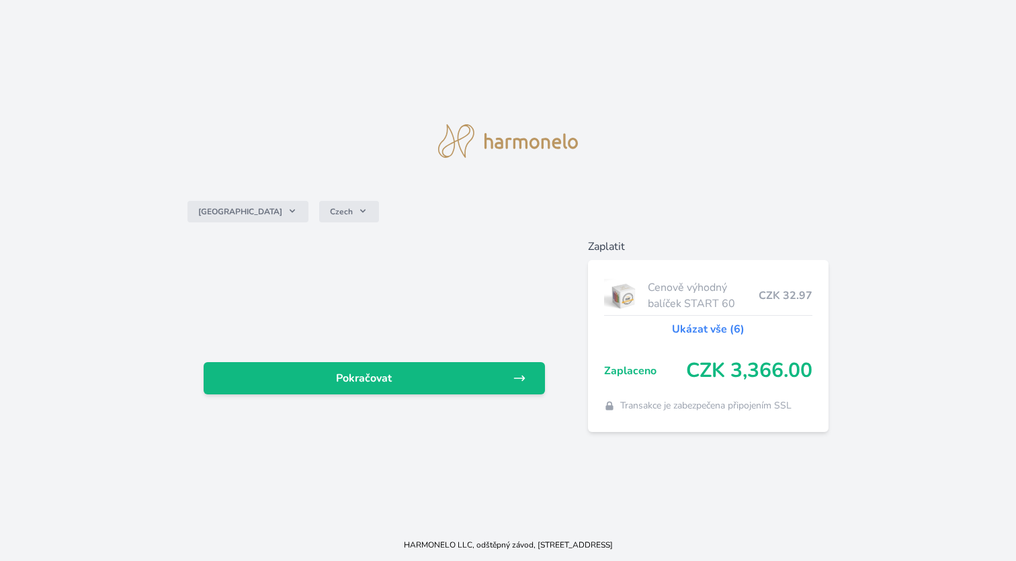  I want to click on span: CZK 32.97, so click(785, 296).